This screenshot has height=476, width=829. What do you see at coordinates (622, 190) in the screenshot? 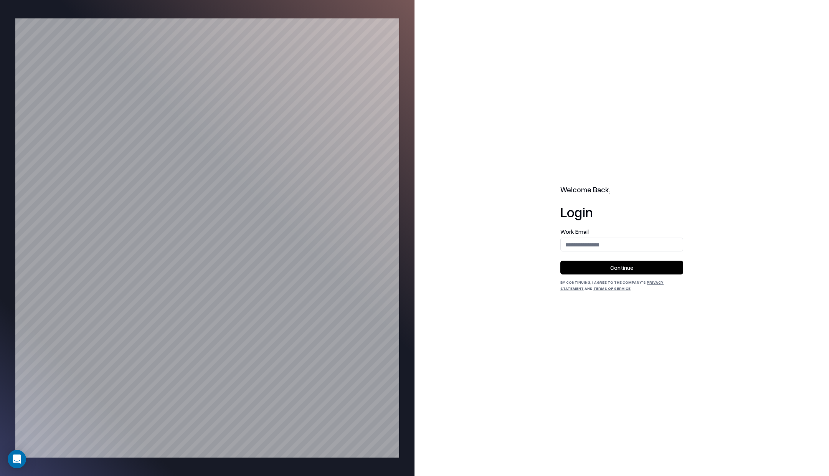
I see `h2: Welcome Back,` at bounding box center [622, 190].